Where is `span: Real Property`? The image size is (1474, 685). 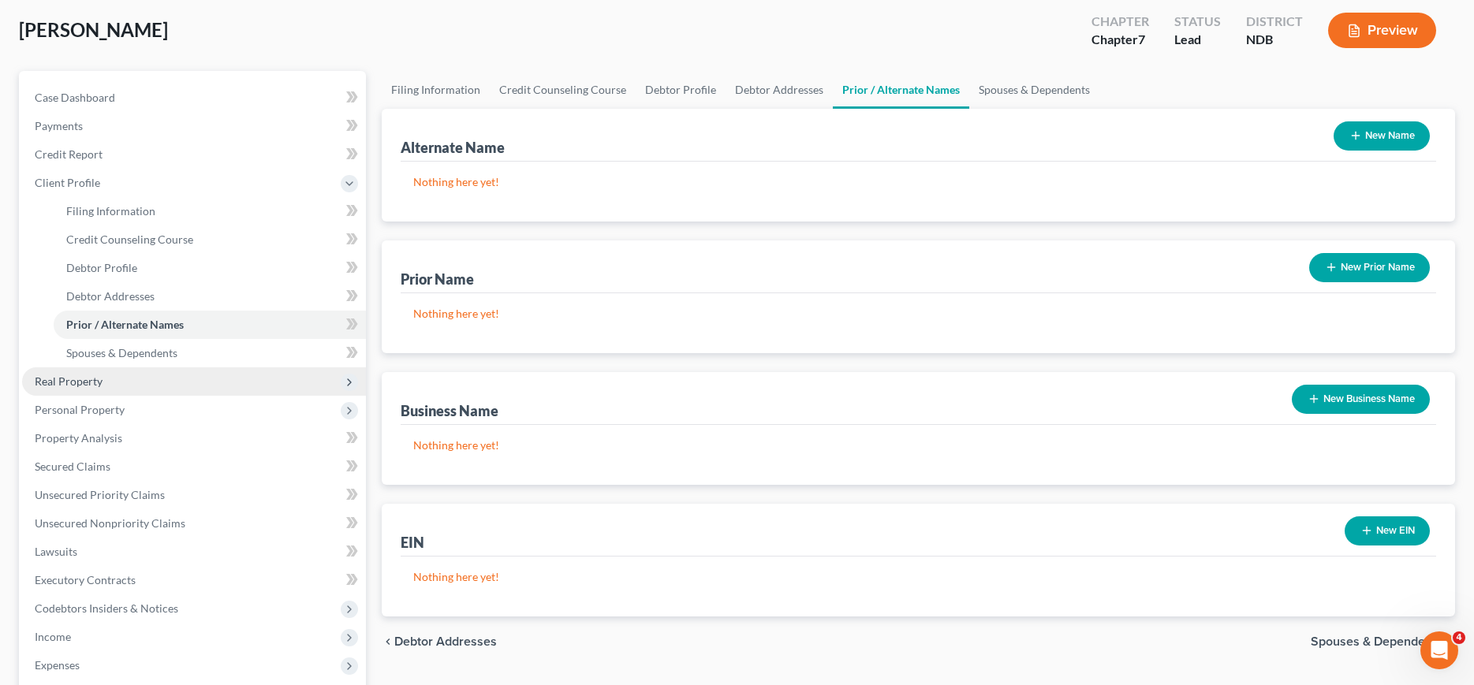 span: Real Property is located at coordinates (69, 381).